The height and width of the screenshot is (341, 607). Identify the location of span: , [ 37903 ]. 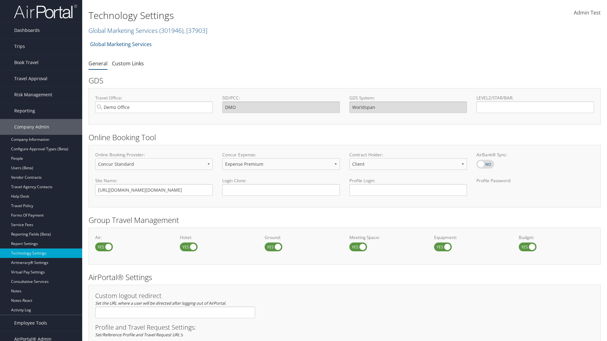
(195, 30).